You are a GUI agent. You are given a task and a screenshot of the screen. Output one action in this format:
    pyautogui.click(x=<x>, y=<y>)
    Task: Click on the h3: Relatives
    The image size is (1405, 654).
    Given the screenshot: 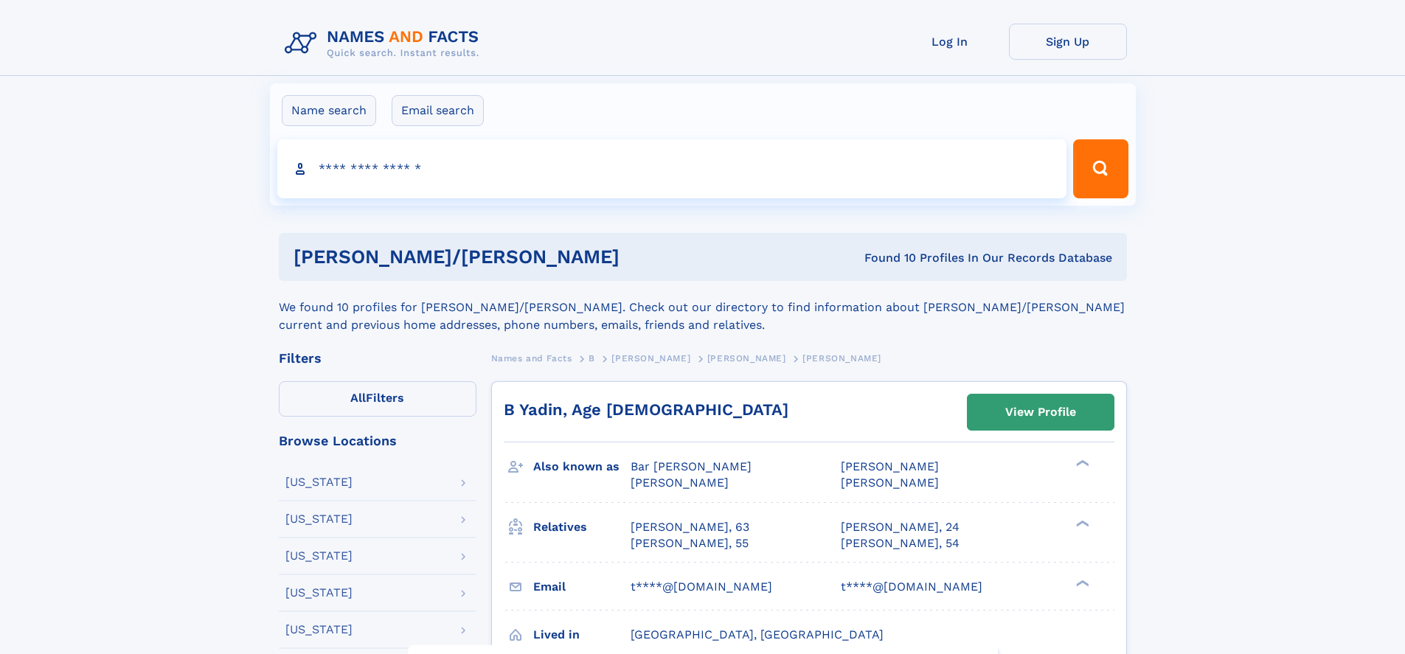 What is the action you would take?
    pyautogui.click(x=582, y=527)
    